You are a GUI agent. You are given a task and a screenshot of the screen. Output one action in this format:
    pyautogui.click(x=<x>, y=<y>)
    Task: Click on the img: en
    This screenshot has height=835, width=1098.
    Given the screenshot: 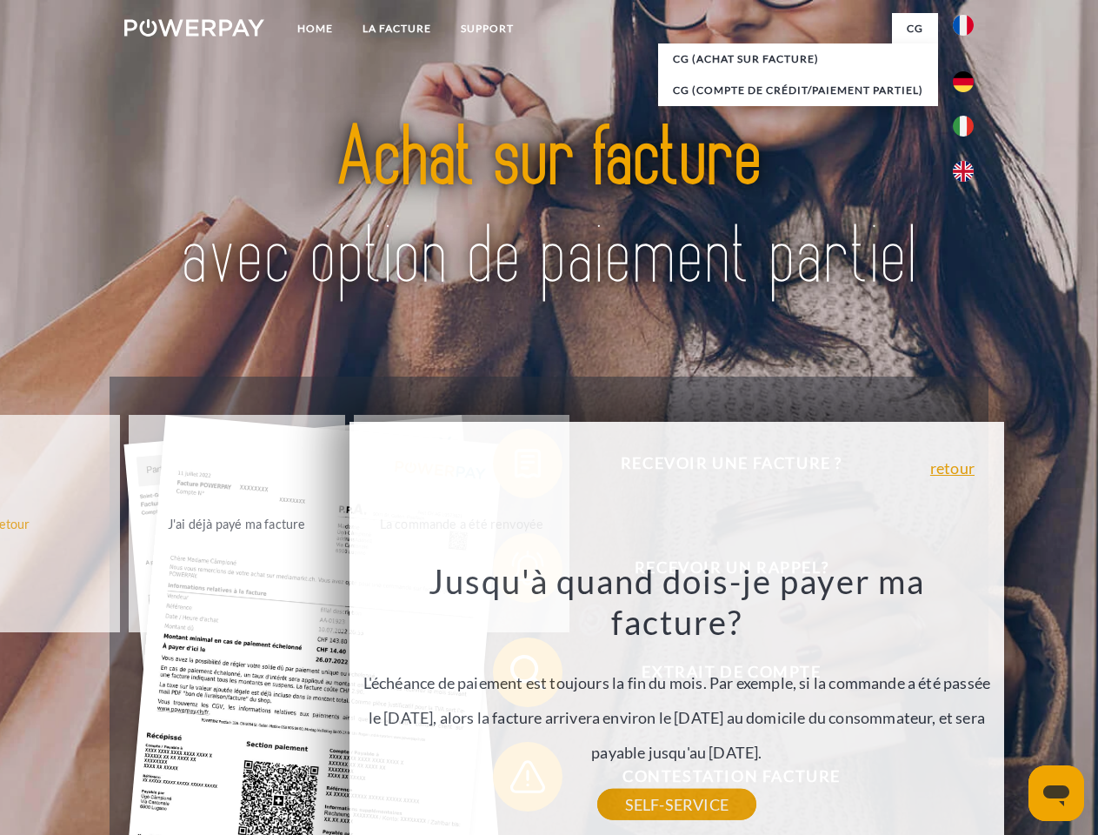 What is the action you would take?
    pyautogui.click(x=963, y=171)
    